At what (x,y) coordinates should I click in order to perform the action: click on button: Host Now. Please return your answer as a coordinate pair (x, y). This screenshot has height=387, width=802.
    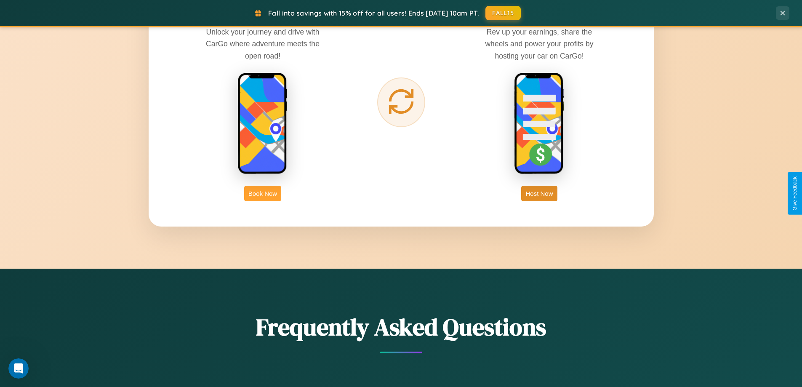
    Looking at the image, I should click on (539, 193).